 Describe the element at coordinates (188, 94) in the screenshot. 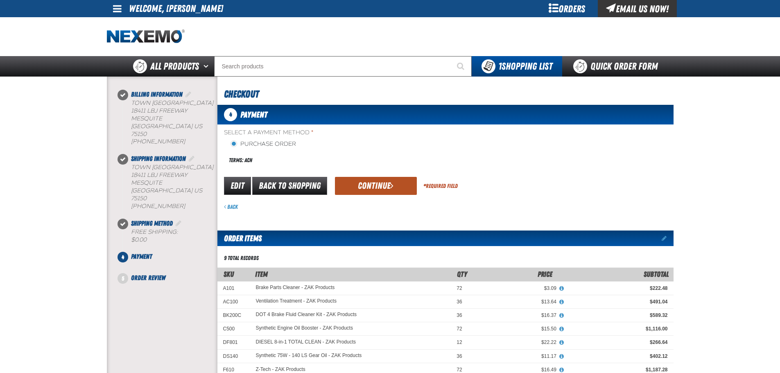

I see `a: Edit Billing Information` at that location.